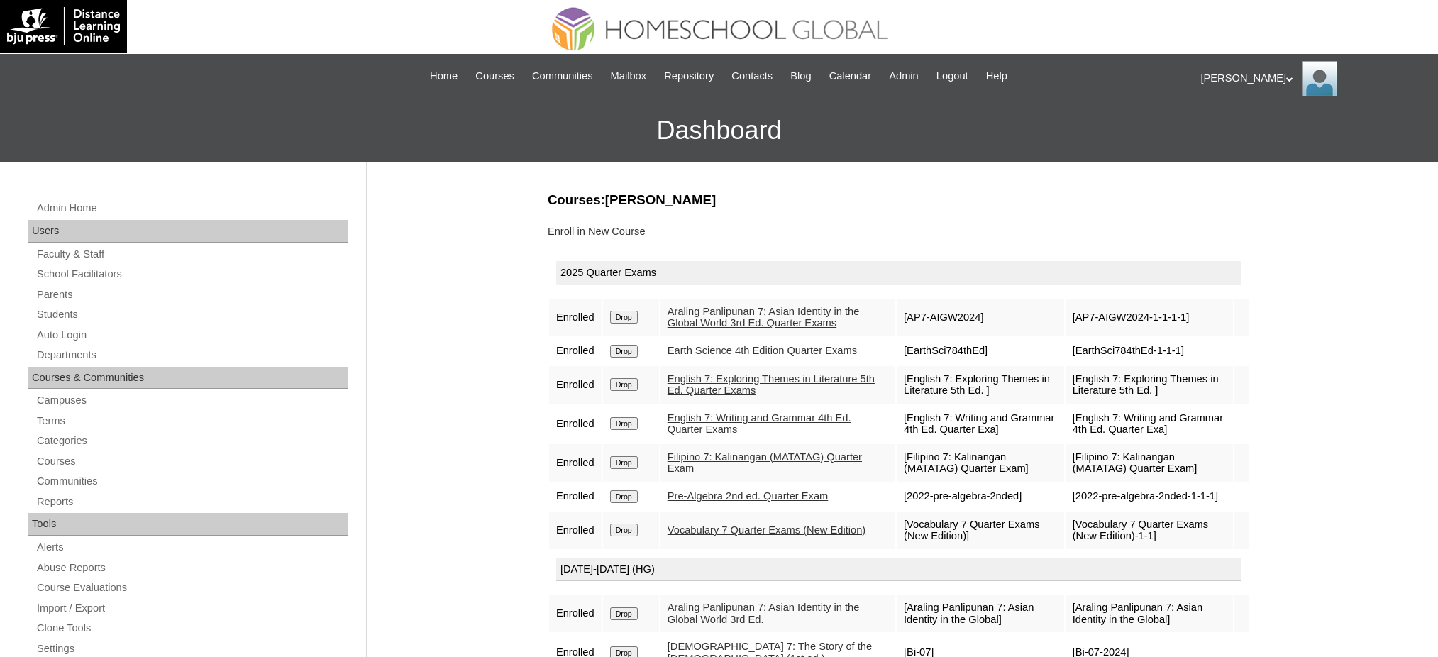 This screenshot has width=1438, height=657. Describe the element at coordinates (1149, 497) in the screenshot. I see `td: [2022-pre-algebra-2nded-1-1-1]` at that location.